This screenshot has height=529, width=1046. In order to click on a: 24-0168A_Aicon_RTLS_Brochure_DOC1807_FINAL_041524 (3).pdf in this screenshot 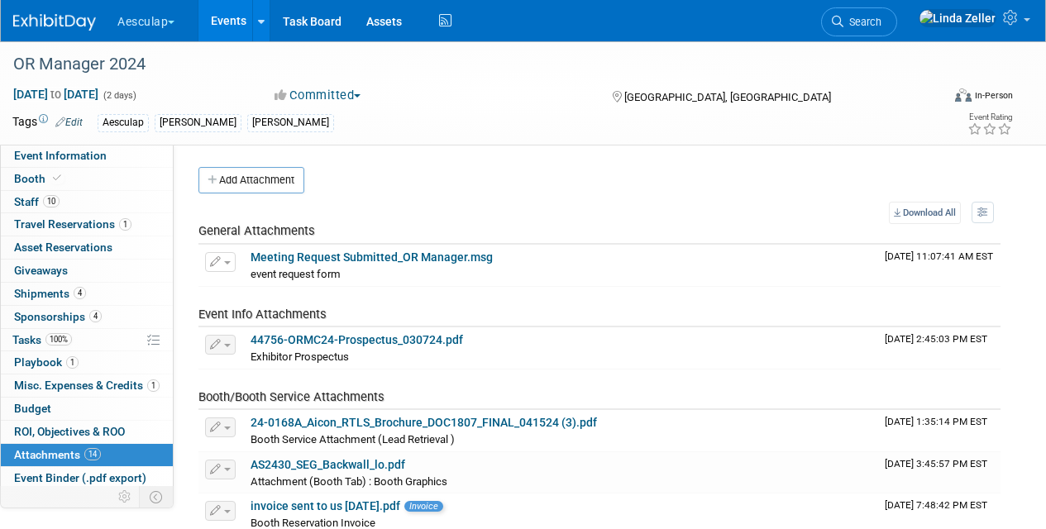, I will do `click(424, 423)`.